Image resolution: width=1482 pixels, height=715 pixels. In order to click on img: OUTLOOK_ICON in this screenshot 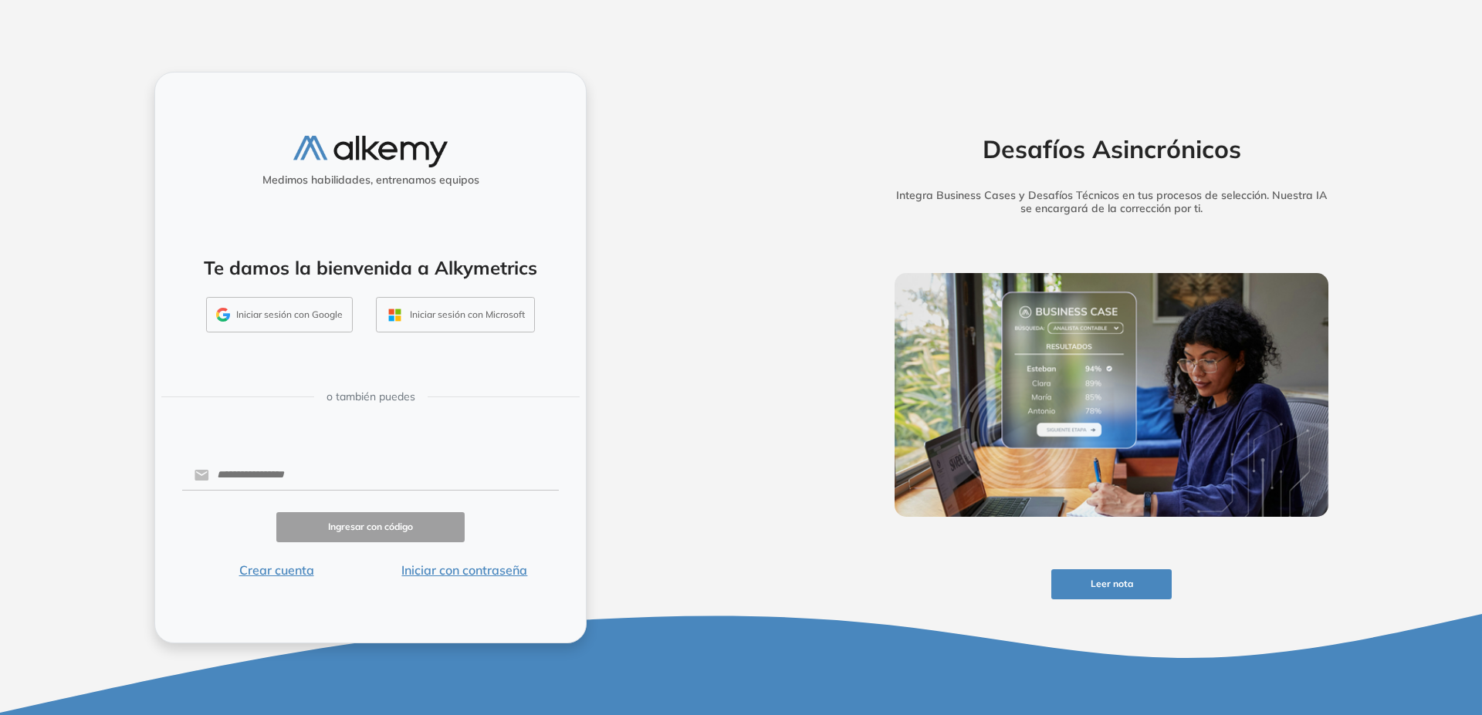, I will do `click(394, 315)`.